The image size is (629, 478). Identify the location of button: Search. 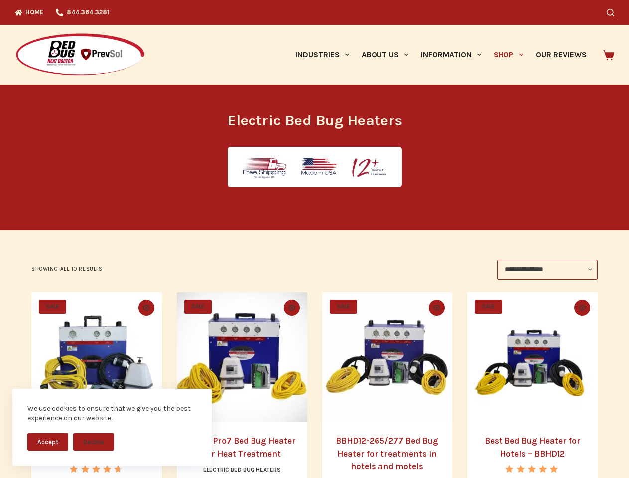
(610, 12).